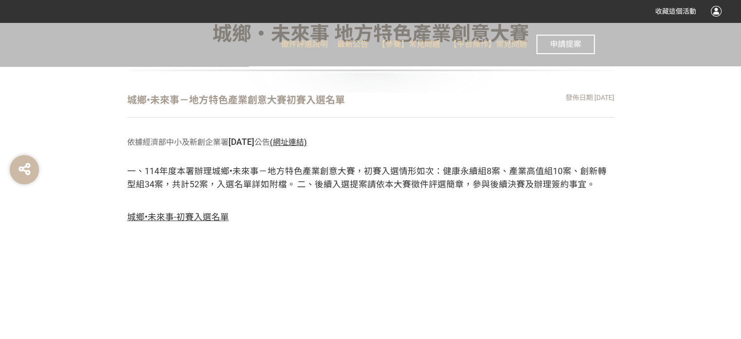  What do you see at coordinates (409, 44) in the screenshot?
I see `span: 【參賽】常見問題` at bounding box center [409, 44].